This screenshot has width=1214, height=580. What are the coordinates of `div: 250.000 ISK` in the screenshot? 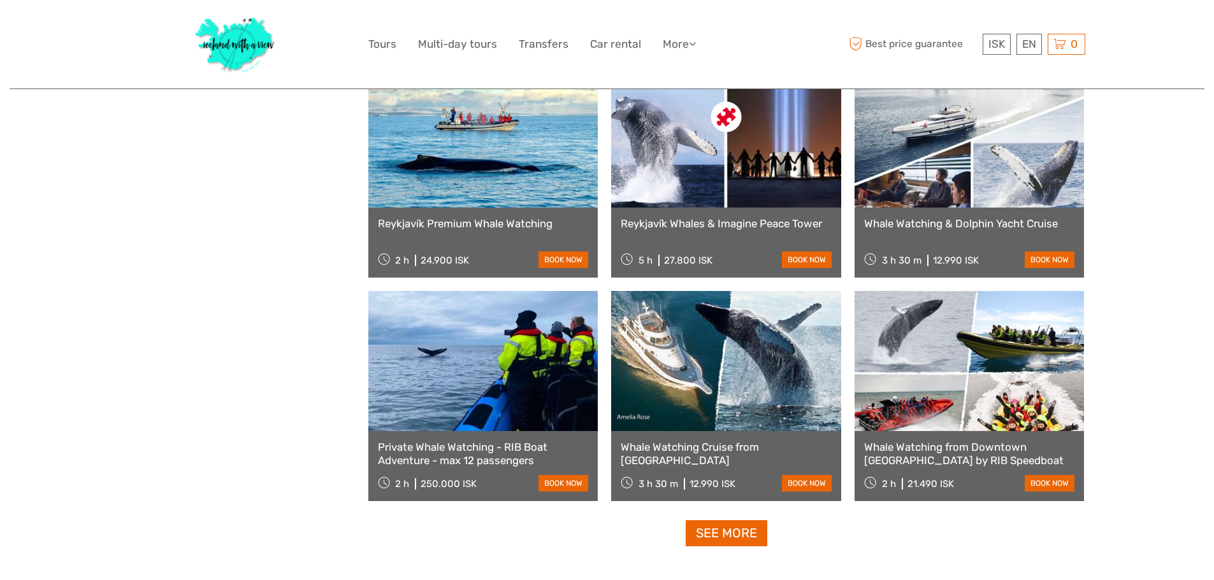 It's located at (449, 484).